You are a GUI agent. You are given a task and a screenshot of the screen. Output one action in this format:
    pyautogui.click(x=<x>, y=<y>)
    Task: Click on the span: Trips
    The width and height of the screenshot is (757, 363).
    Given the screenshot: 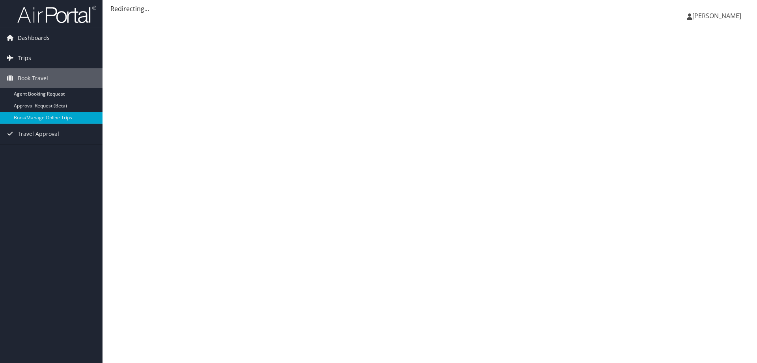 What is the action you would take?
    pyautogui.click(x=24, y=58)
    